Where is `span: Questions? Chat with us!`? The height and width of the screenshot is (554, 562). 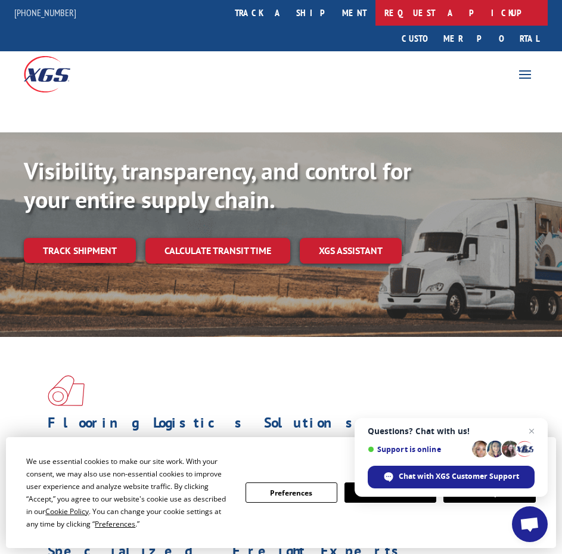 span: Questions? Chat with us! is located at coordinates (451, 431).